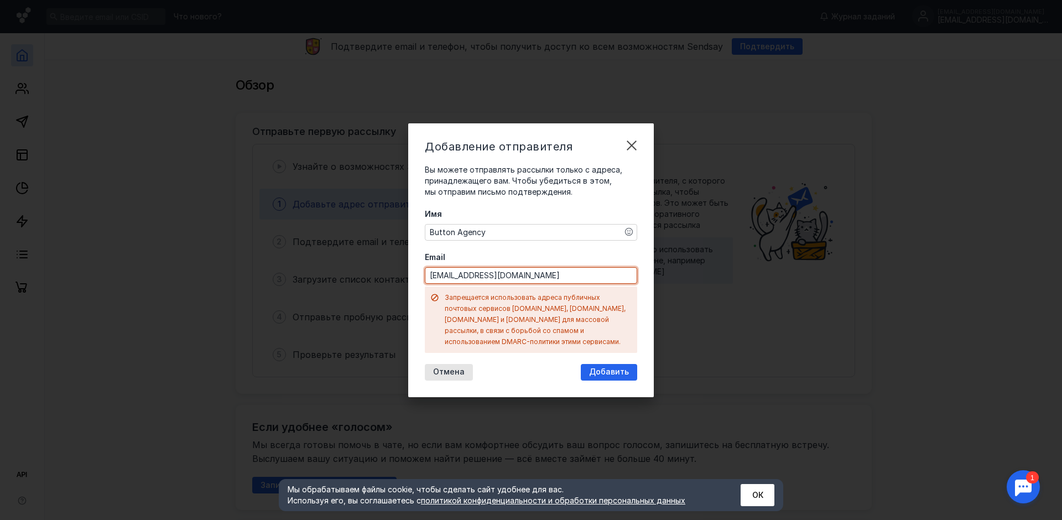 This screenshot has width=1062, height=520. What do you see at coordinates (501, 495) in the screenshot?
I see `div: Мы обрабатываем файлы cookie, чтобы сделать сайт удобнее для вас. Используя его, вы соглашаетесь c` at bounding box center [501, 495].